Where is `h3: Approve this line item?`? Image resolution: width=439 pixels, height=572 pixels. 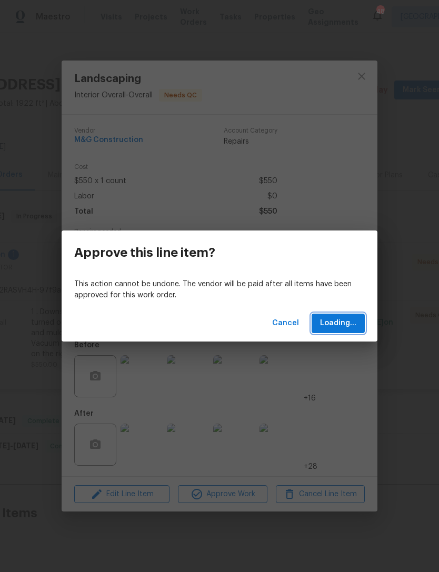
h3: Approve this line item? is located at coordinates (145, 253).